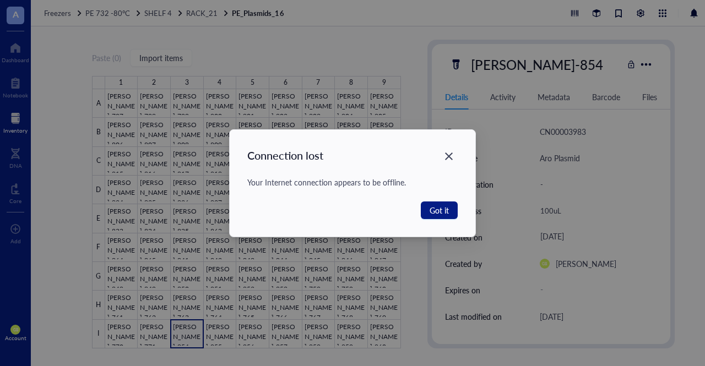  I want to click on span: Close, so click(449, 156).